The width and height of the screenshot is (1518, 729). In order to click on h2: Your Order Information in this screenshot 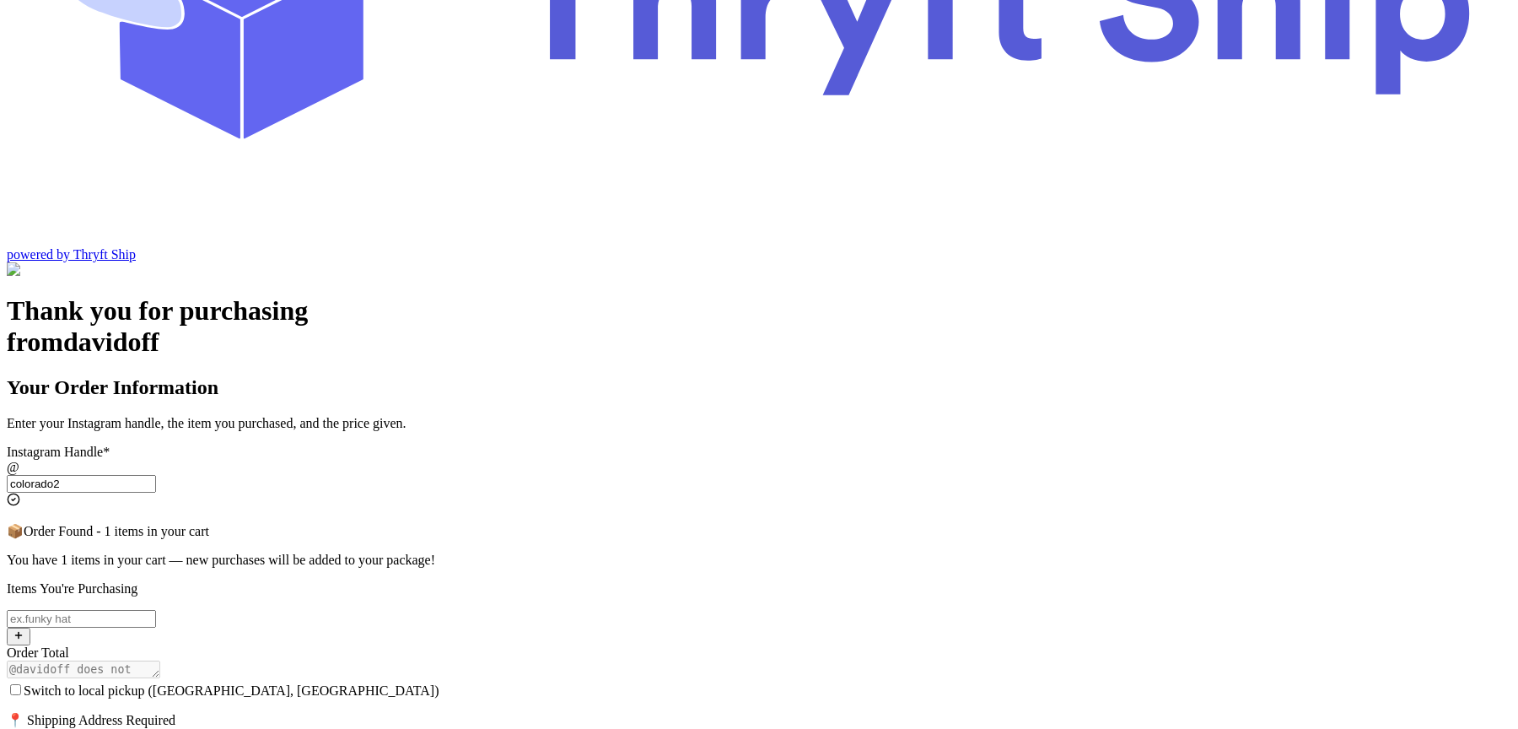, I will do `click(759, 387)`.